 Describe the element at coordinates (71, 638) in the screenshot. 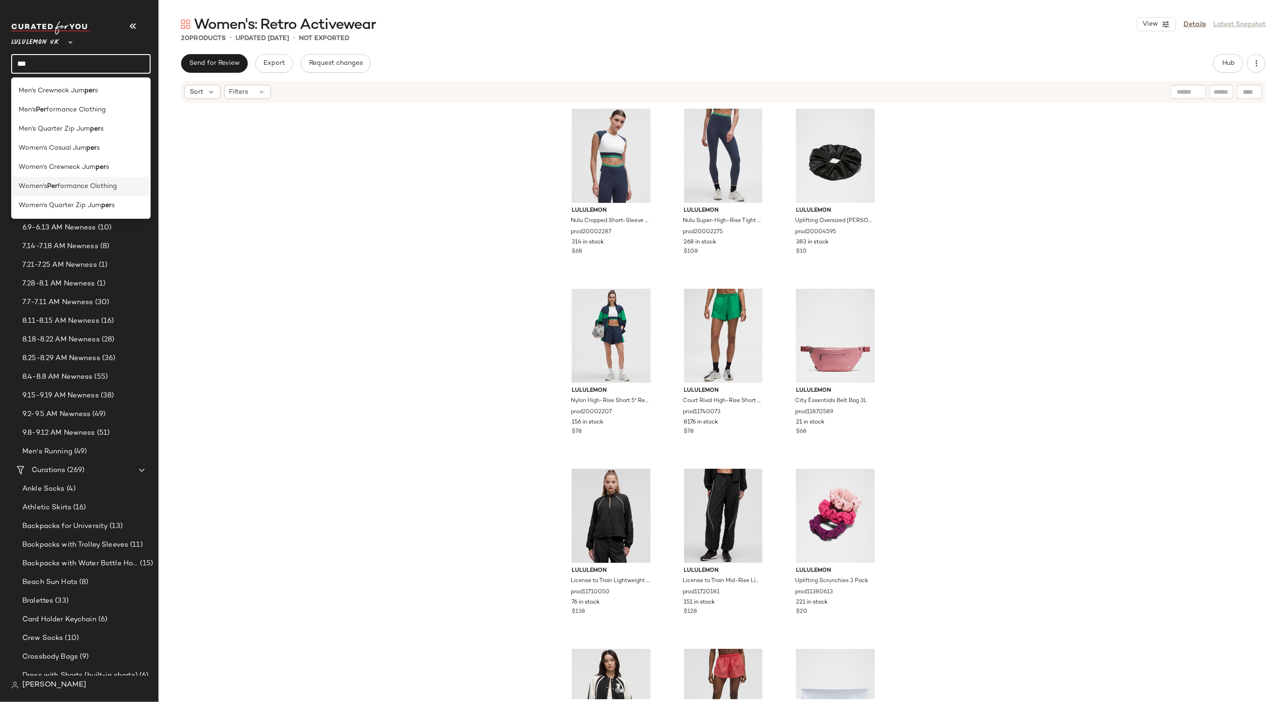

I see `span: (10)` at that location.